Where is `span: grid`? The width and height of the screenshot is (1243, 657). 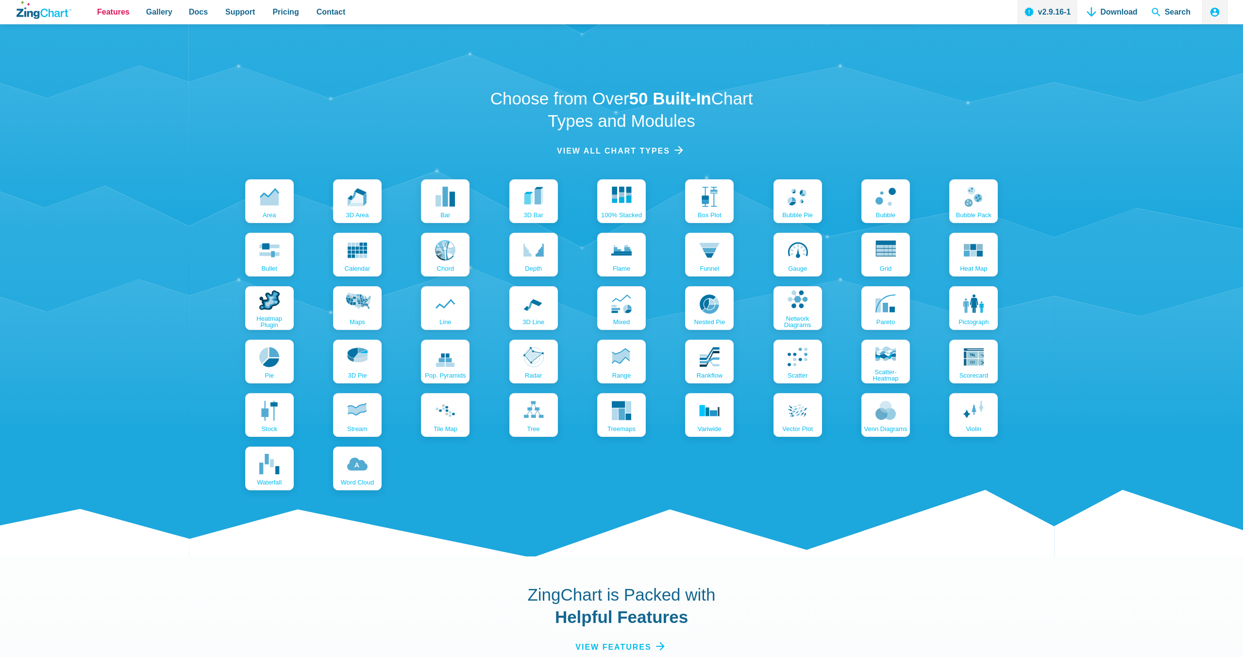 span: grid is located at coordinates (886, 268).